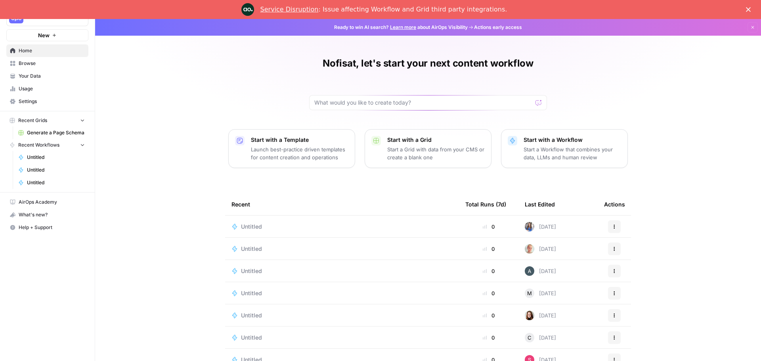 Image resolution: width=761 pixels, height=361 pixels. What do you see at coordinates (530, 271) in the screenshot?
I see `img: 68eax6o9931tp367ot61l5pewa28` at bounding box center [530, 271].